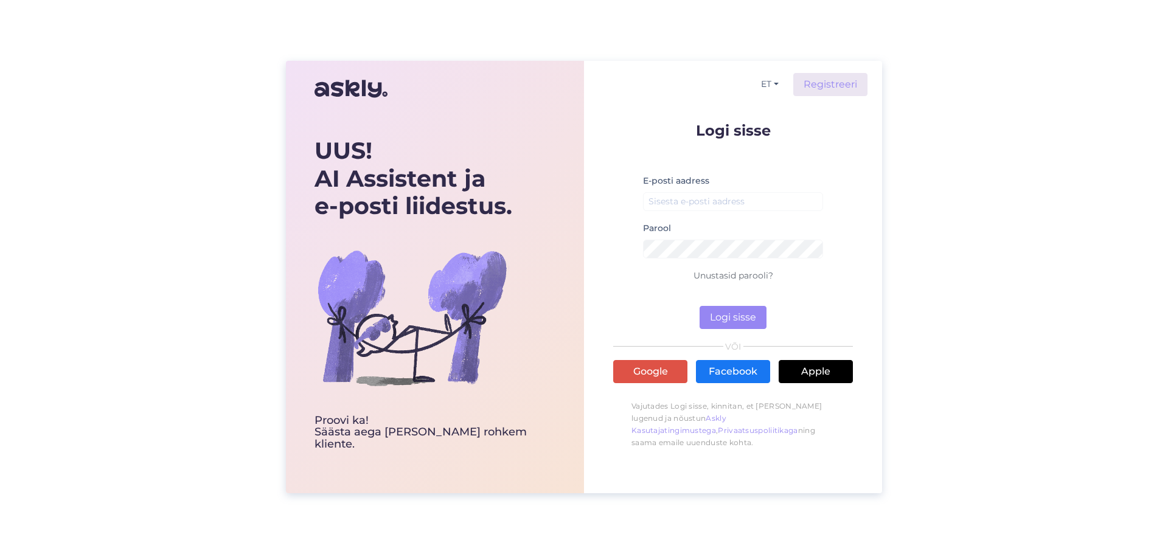  Describe the element at coordinates (733, 130) in the screenshot. I see `p: Logi sisse` at that location.